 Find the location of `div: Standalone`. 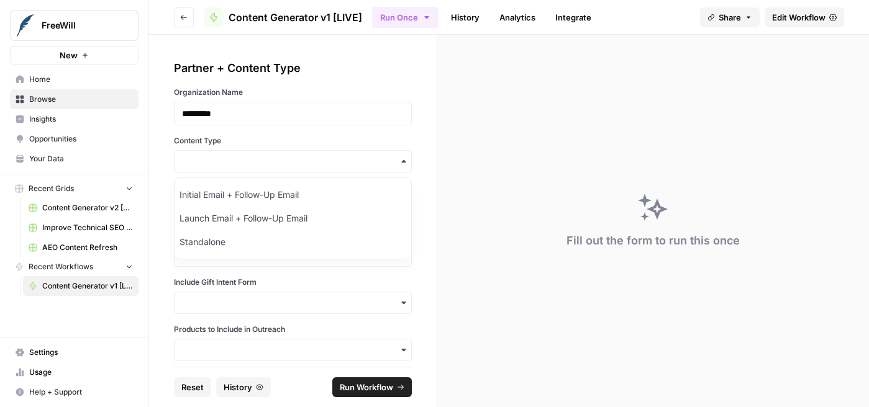

div: Standalone is located at coordinates (292, 242).